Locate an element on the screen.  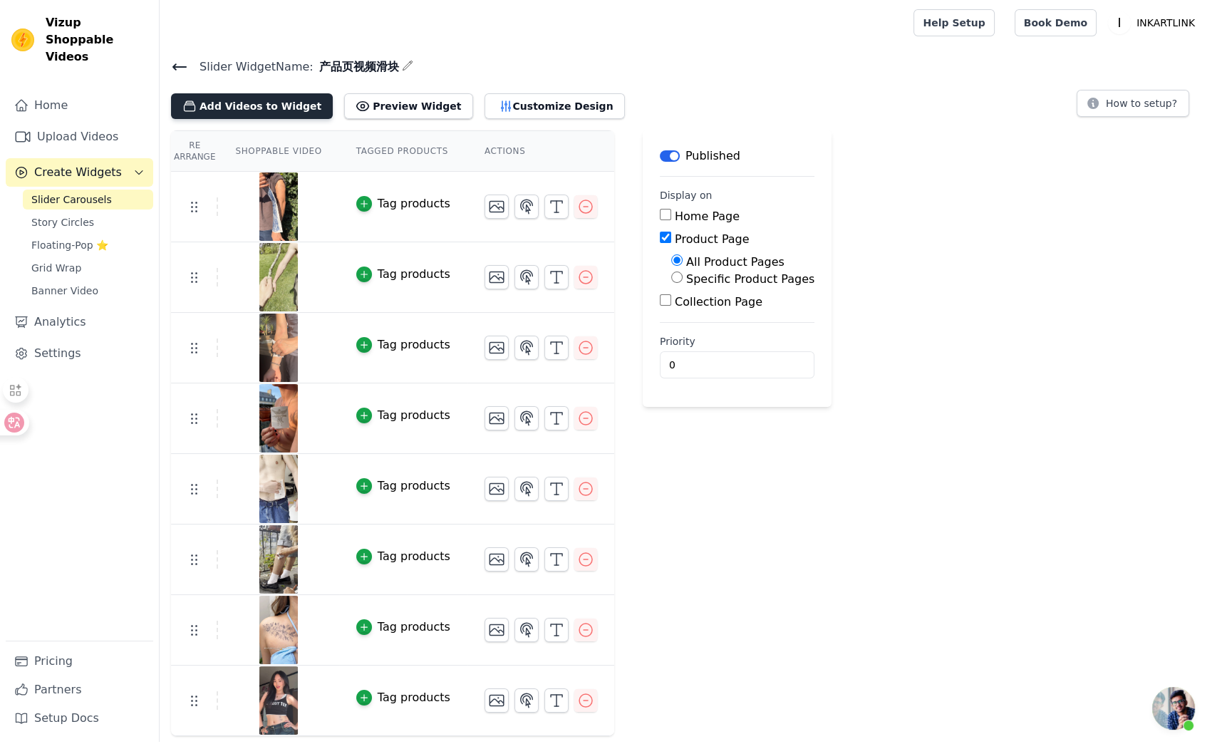
button: Preview Widget is located at coordinates (408, 106).